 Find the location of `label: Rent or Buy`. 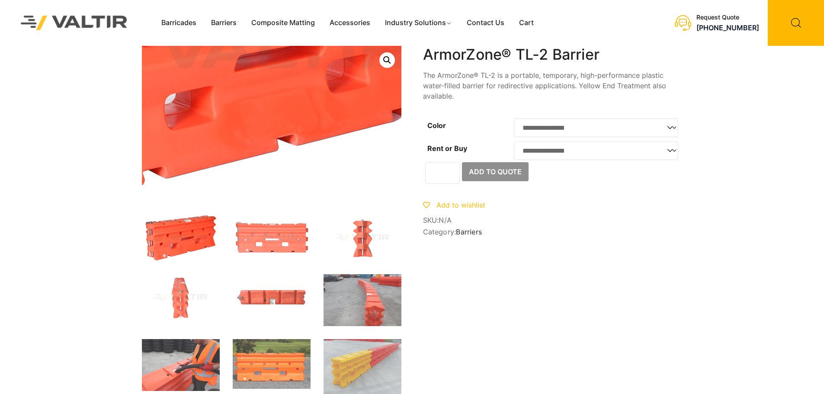

label: Rent or Buy is located at coordinates (448, 148).